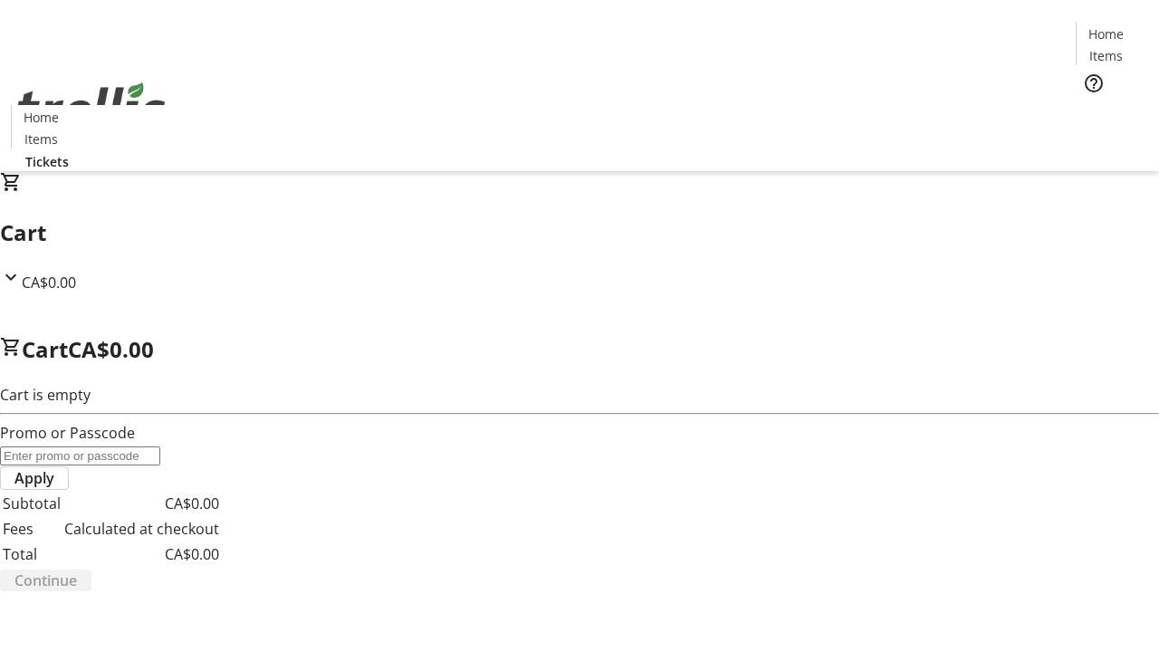 The height and width of the screenshot is (652, 1159). I want to click on img: Orient E2E Organization WkPF0xhkgB's Logo, so click(91, 108).